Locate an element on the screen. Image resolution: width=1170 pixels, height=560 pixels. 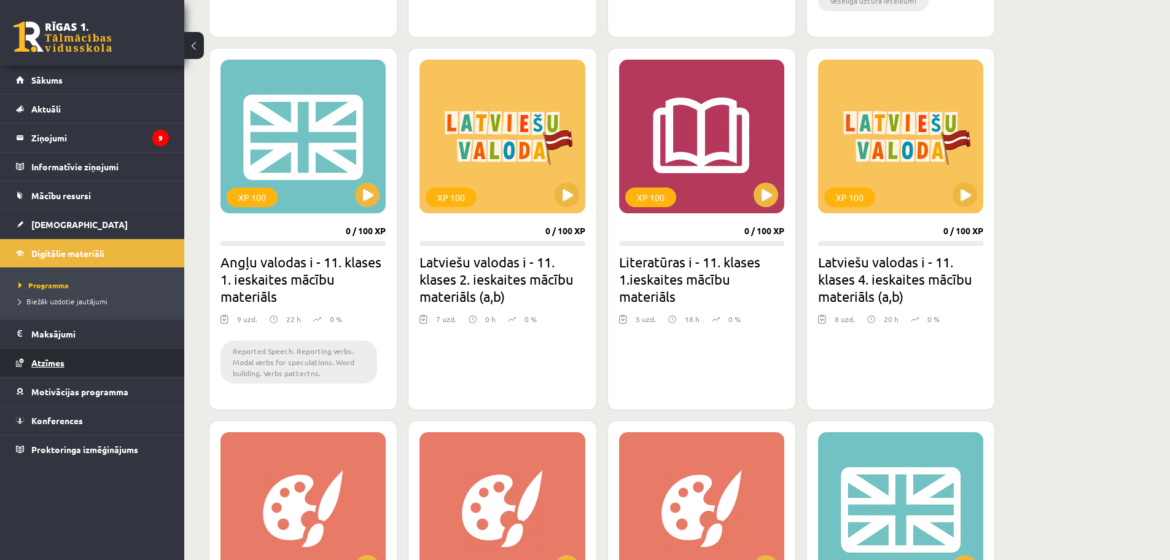
a: Informatīvie ziņojumi is located at coordinates (92, 166).